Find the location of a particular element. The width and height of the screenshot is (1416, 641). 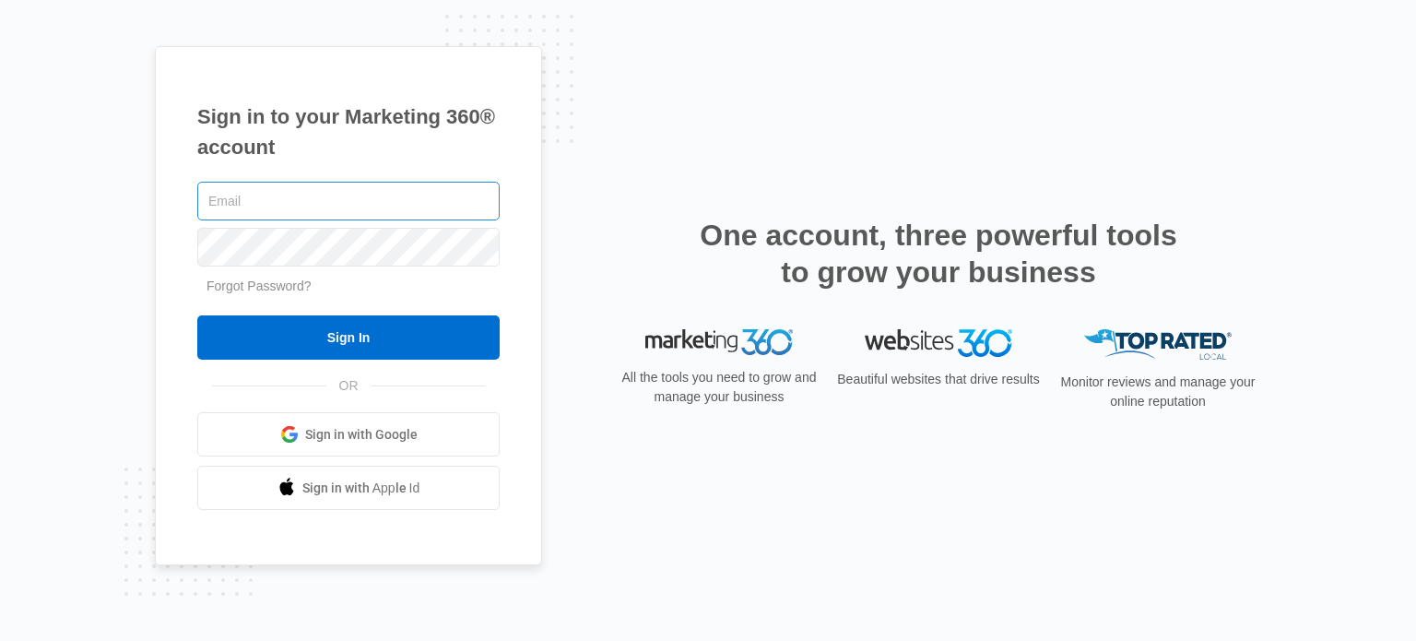

img: Top Rated Local is located at coordinates (1158, 344).